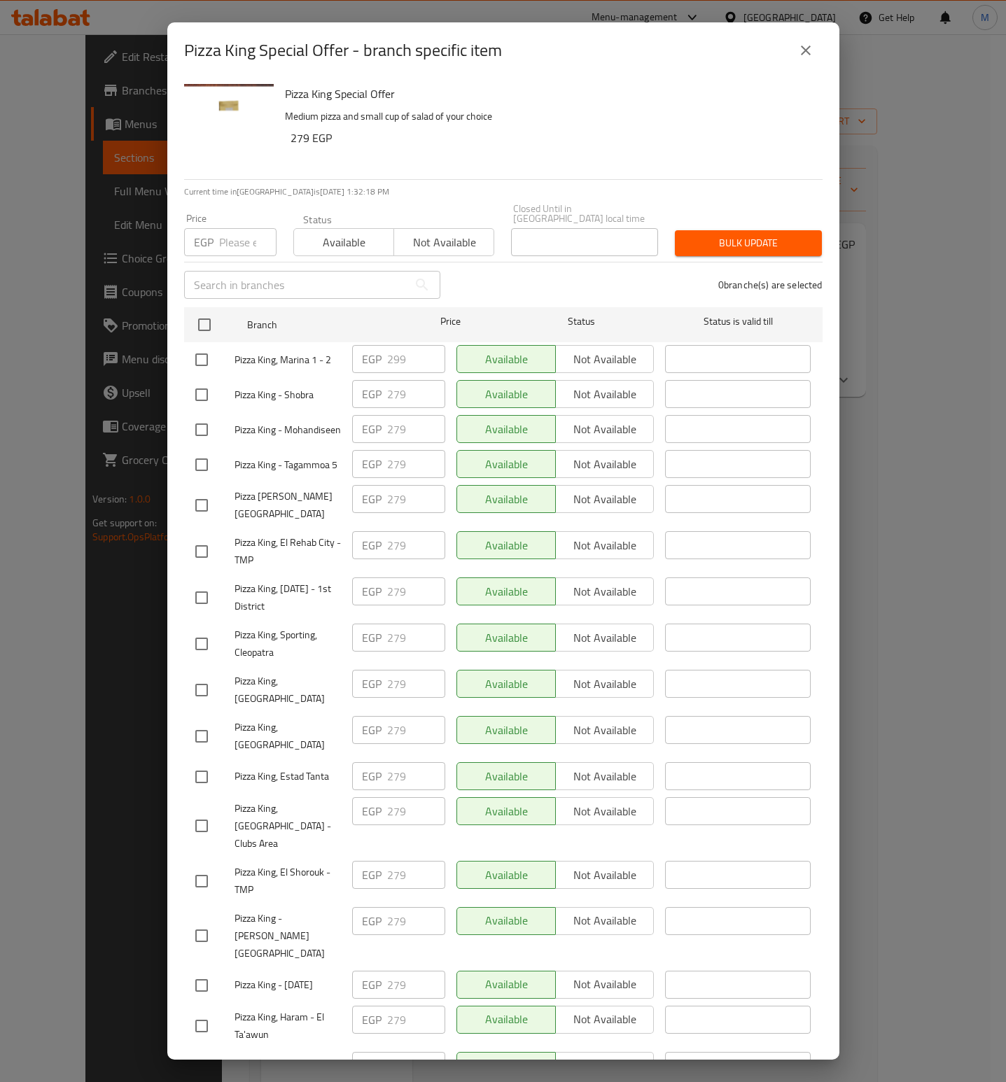 The height and width of the screenshot is (1082, 1006). Describe the element at coordinates (806, 50) in the screenshot. I see `button: close` at that location.